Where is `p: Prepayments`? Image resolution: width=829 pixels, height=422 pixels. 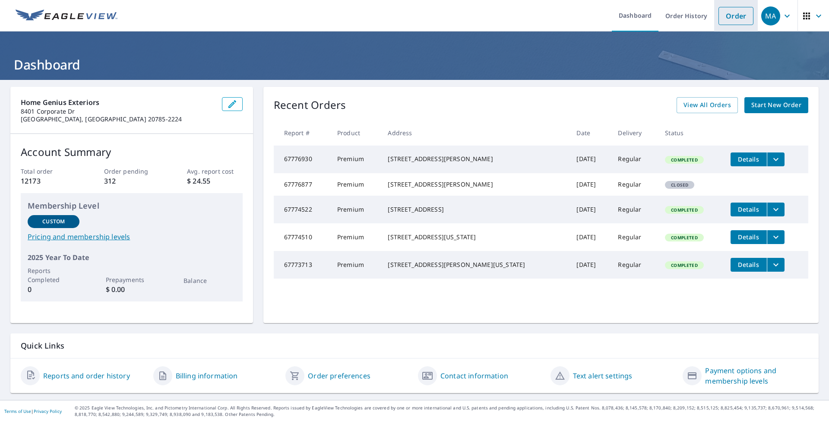
p: Prepayments is located at coordinates (132, 279).